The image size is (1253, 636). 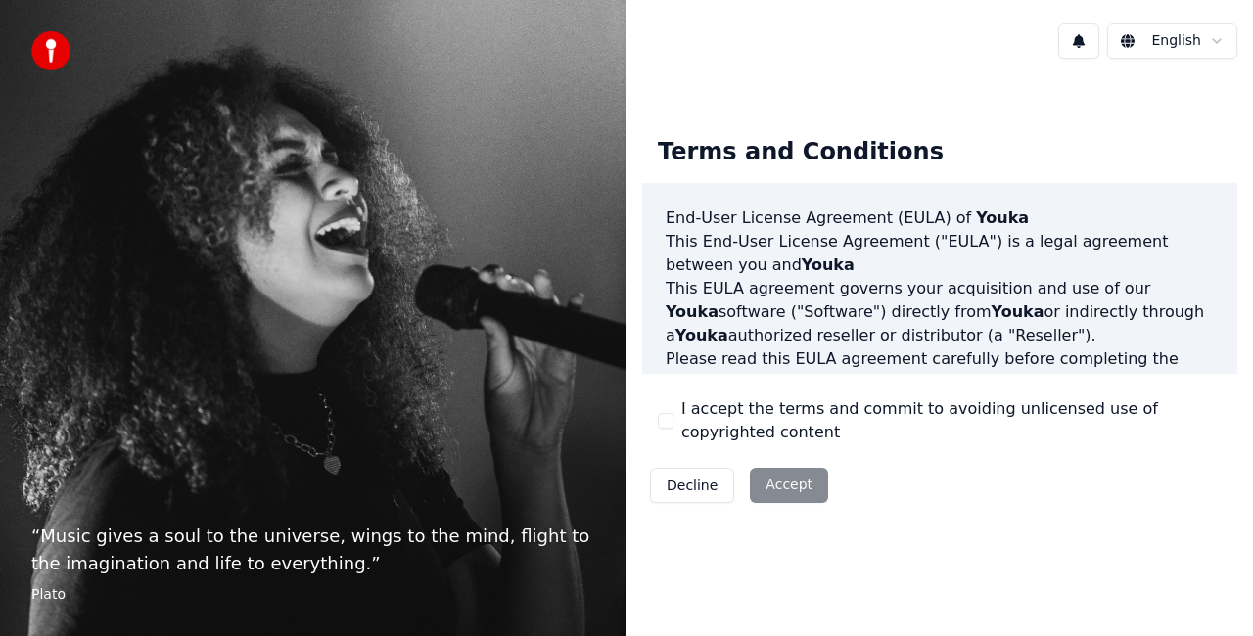 What do you see at coordinates (951, 421) in the screenshot?
I see `label: I accept the terms and commit to avoiding unlicensed use of copyrighted content` at bounding box center [951, 421].